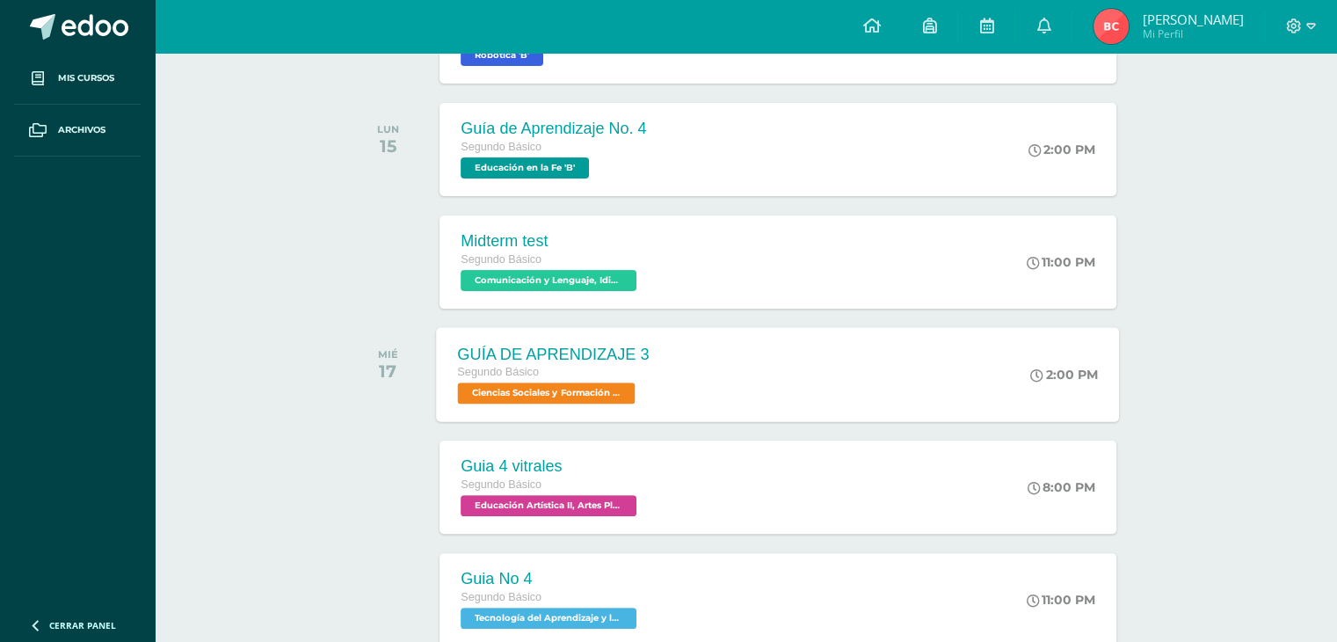 The height and width of the screenshot is (642, 1337). I want to click on div: Guia No 4, so click(550, 579).